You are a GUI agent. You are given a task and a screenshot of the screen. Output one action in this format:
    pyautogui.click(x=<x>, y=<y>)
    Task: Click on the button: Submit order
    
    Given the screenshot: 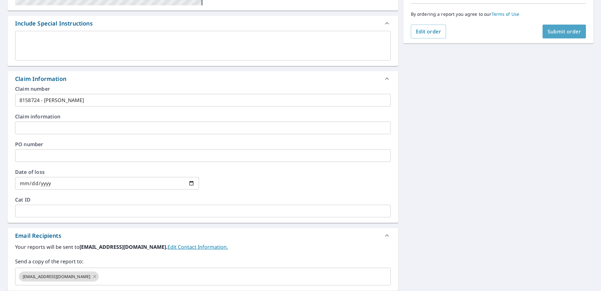 What is the action you would take?
    pyautogui.click(x=565, y=31)
    